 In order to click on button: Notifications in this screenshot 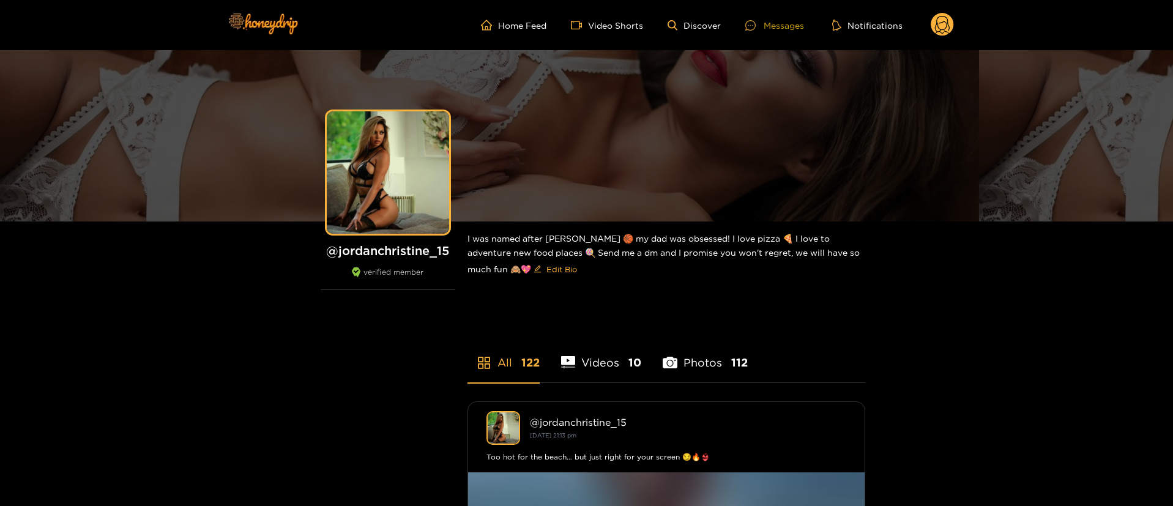, I will do `click(867, 25)`.